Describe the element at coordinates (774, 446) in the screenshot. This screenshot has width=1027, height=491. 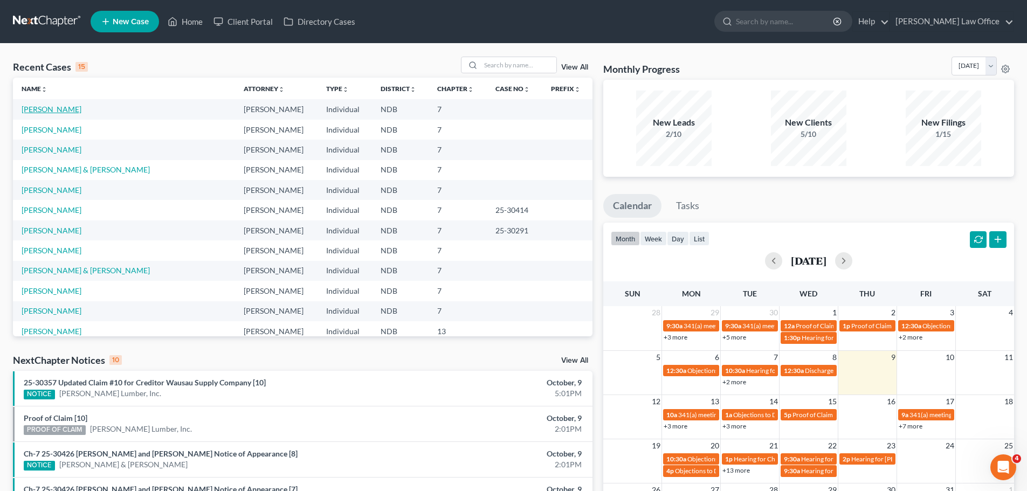
I see `span: 21` at that location.